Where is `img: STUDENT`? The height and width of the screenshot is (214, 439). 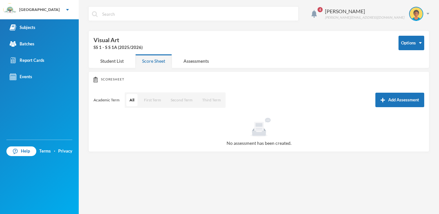 img: STUDENT is located at coordinates (416, 14).